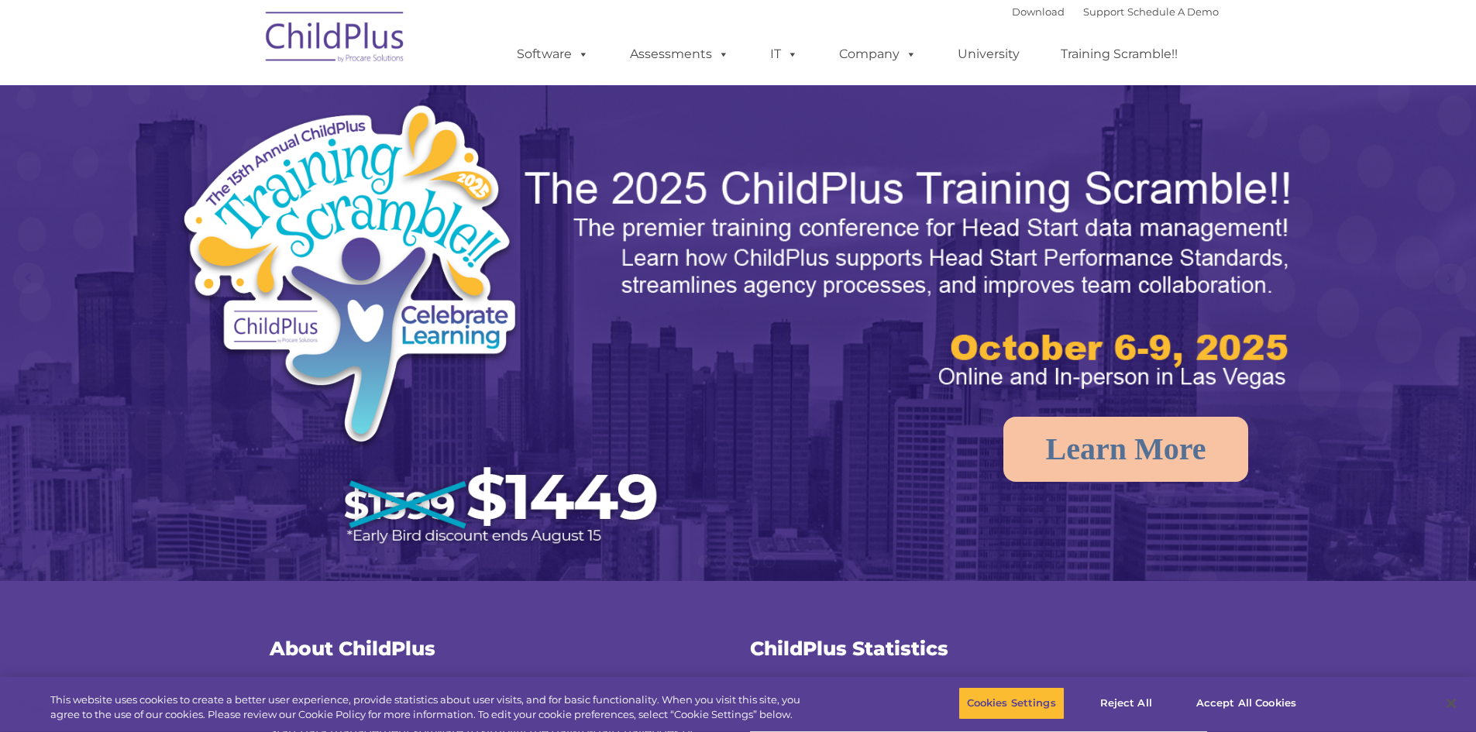  Describe the element at coordinates (1119, 54) in the screenshot. I see `a: Training Scramble!!` at that location.